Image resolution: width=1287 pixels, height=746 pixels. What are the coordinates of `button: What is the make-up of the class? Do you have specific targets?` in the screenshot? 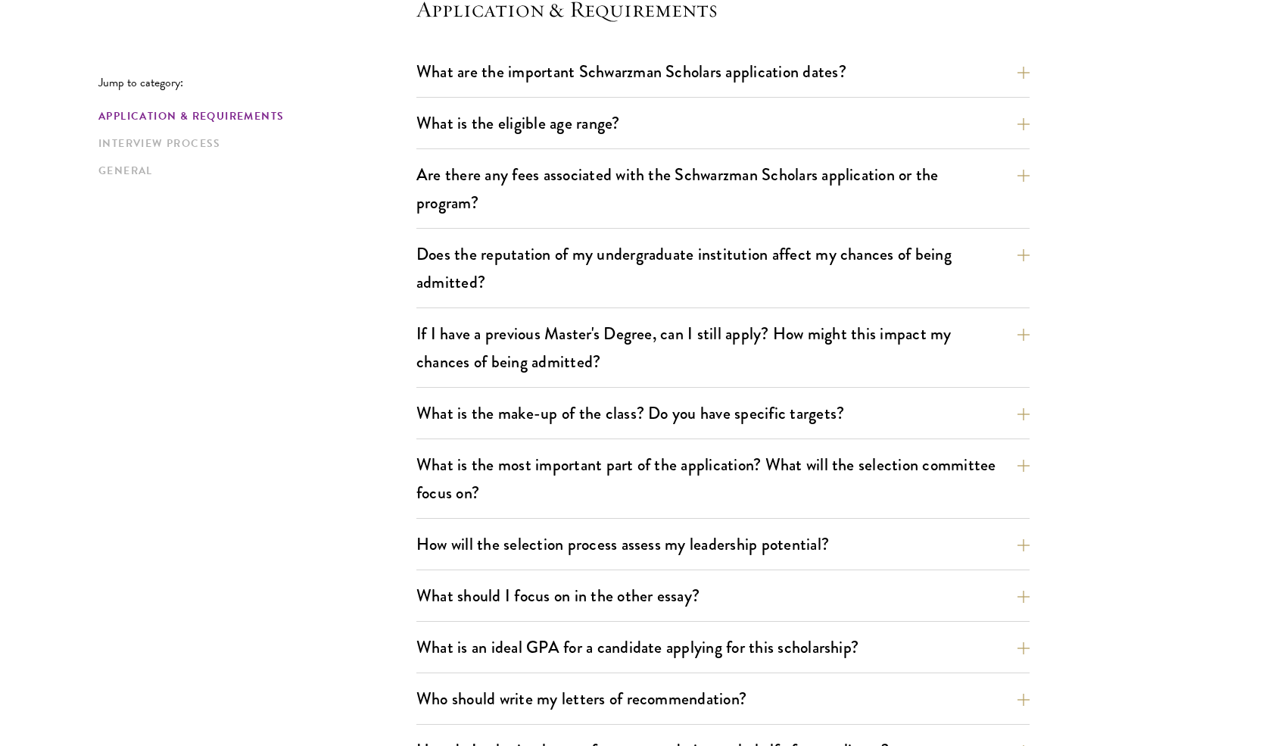 It's located at (723, 413).